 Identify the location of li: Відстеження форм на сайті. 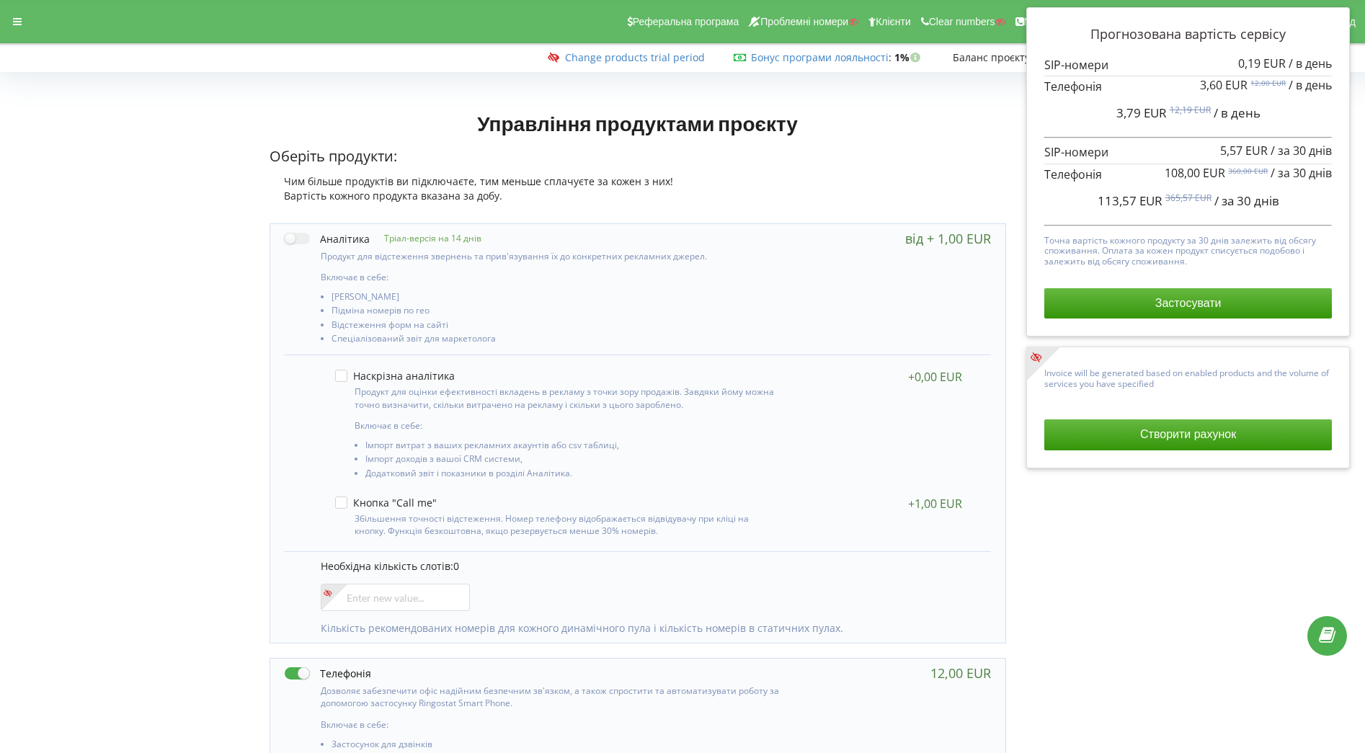
(555, 327).